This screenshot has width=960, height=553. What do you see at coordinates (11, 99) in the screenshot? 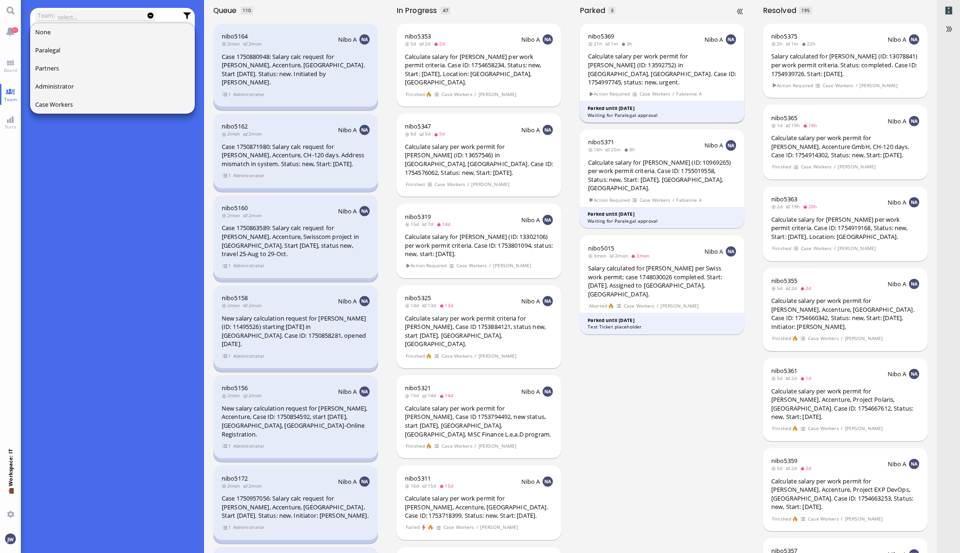
I see `span: Team` at bounding box center [11, 99].